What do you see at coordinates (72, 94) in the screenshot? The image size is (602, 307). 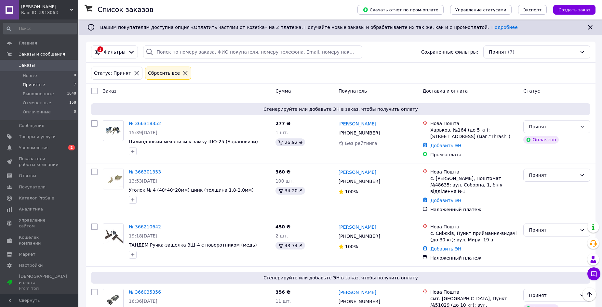 I see `span: 1048` at bounding box center [72, 94].